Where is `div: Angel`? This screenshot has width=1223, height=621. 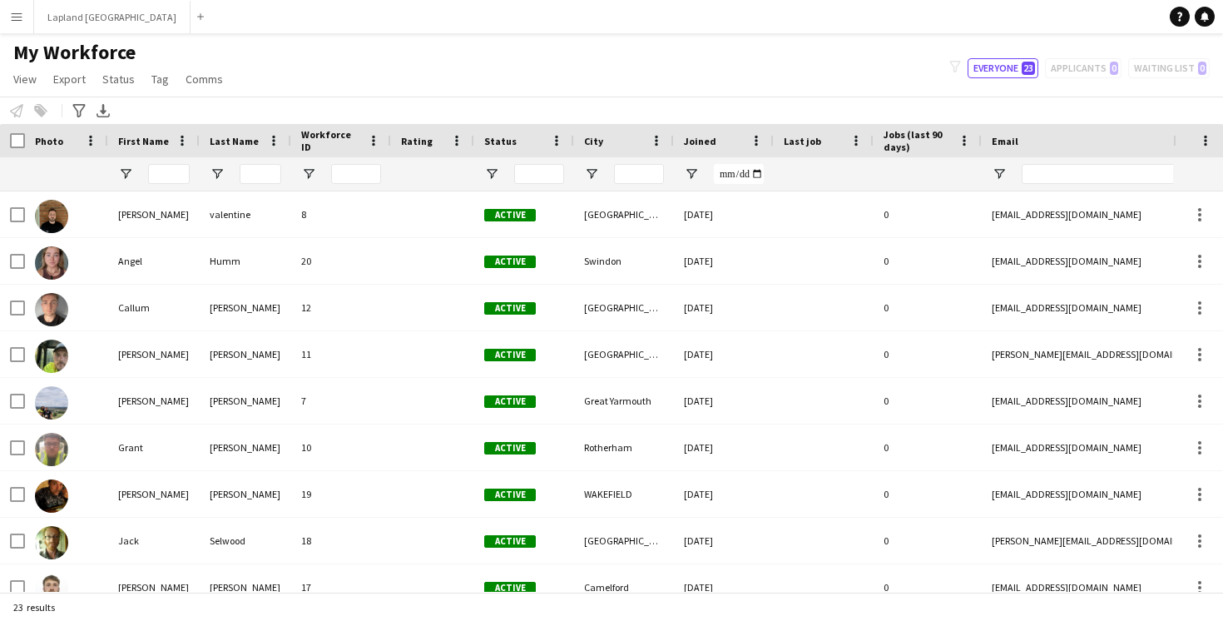 div: Angel is located at coordinates (154, 260).